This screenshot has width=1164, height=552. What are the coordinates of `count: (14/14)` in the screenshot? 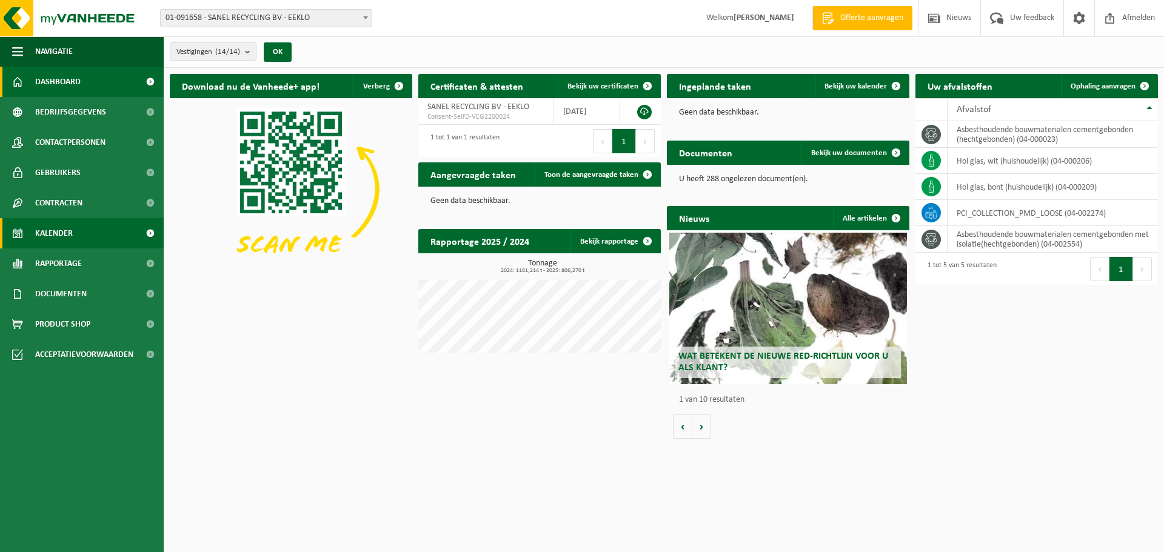 It's located at (227, 52).